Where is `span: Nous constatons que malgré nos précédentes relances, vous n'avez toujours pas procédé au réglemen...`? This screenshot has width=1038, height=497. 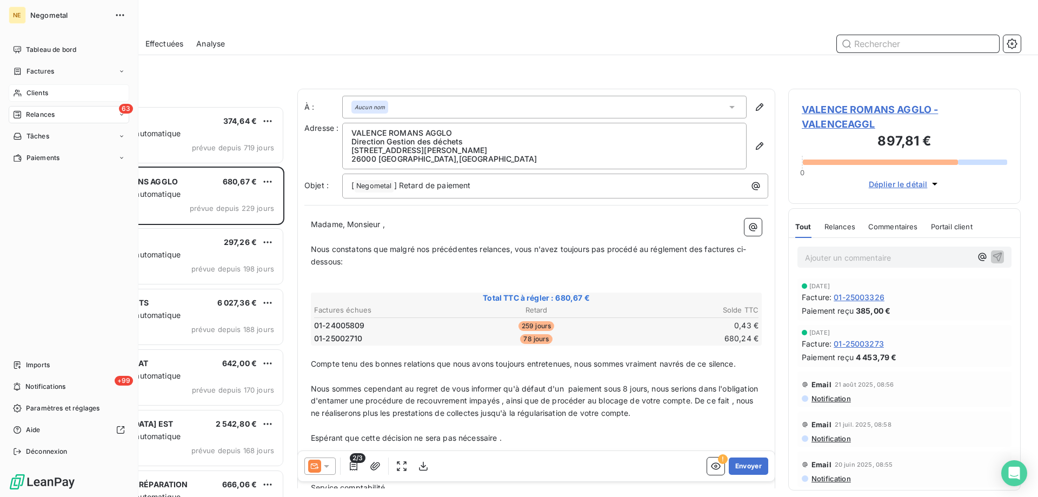 span: Nous constatons que malgré nos précédentes relances, vous n'avez toujours pas procédé au réglemen... is located at coordinates (528, 255).